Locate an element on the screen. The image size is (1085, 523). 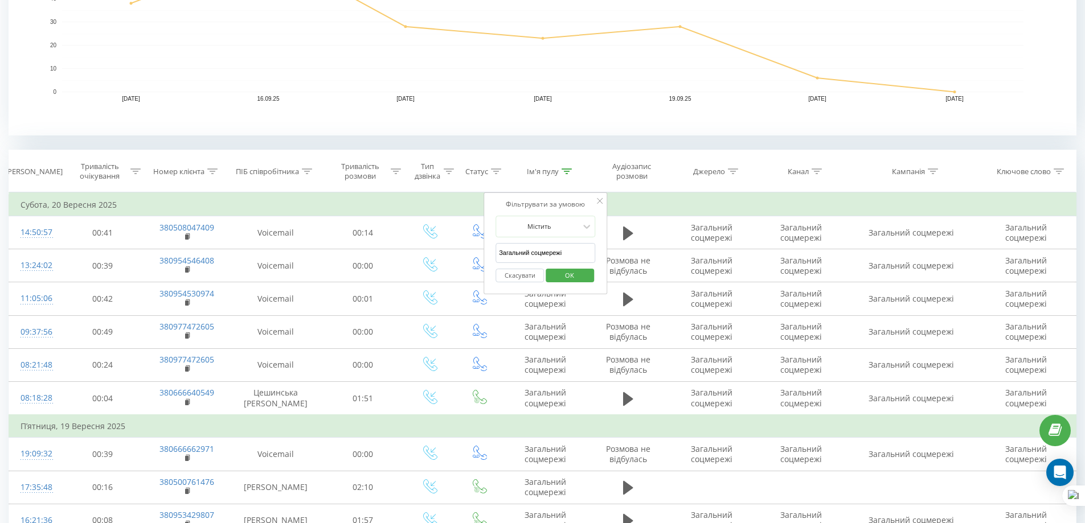
div: Аудіозапис розмови is located at coordinates (631, 171).